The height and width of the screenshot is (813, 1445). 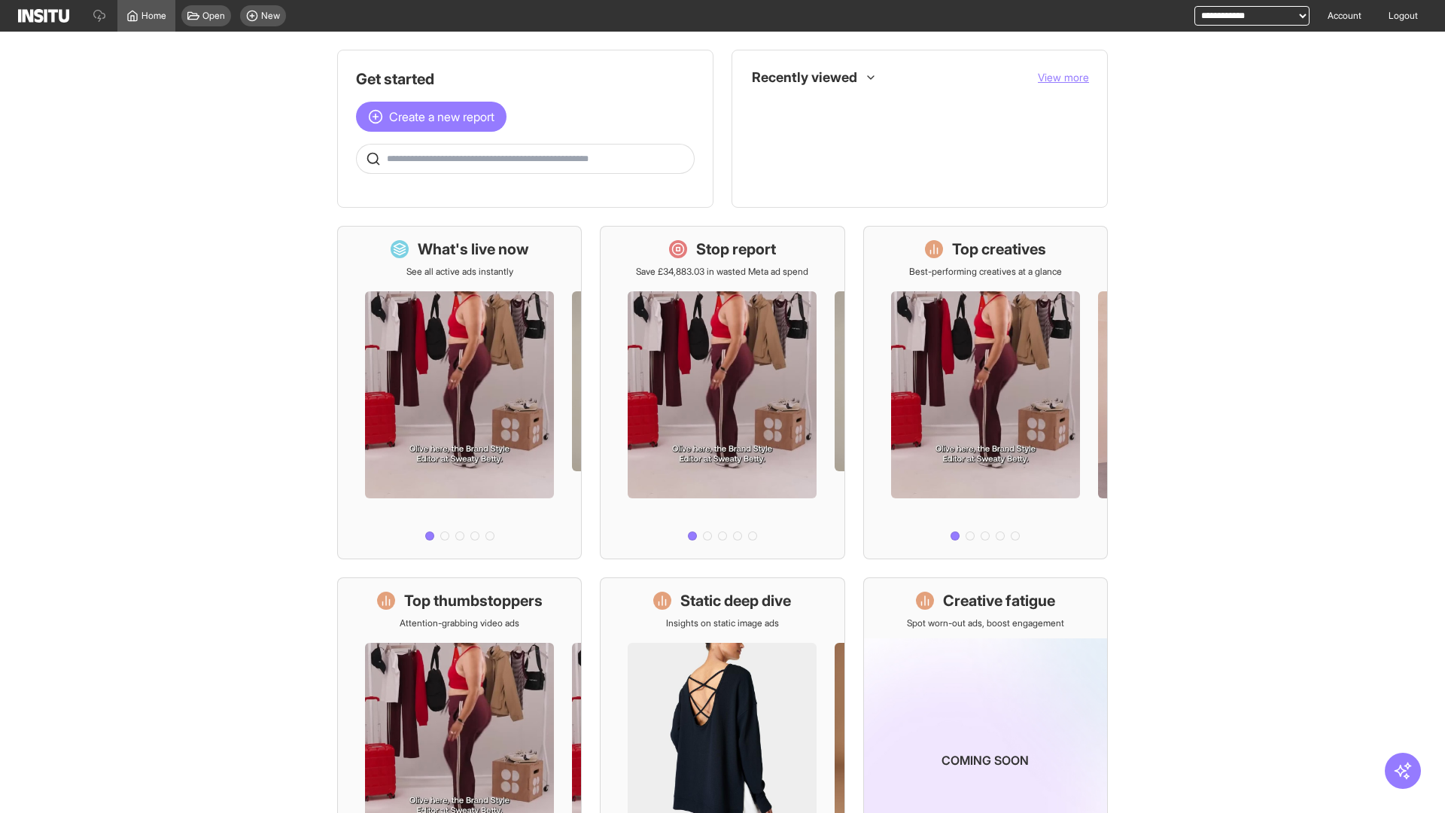 What do you see at coordinates (44, 16) in the screenshot?
I see `img: Logo` at bounding box center [44, 16].